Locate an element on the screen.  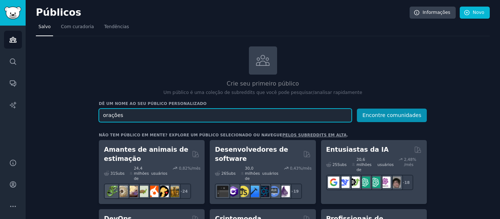
img: herpetologia is located at coordinates (112, 191).